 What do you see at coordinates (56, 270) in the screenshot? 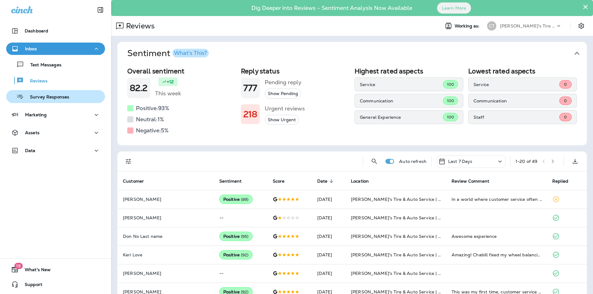
I see `button: 19What's New` at bounding box center [56, 270].